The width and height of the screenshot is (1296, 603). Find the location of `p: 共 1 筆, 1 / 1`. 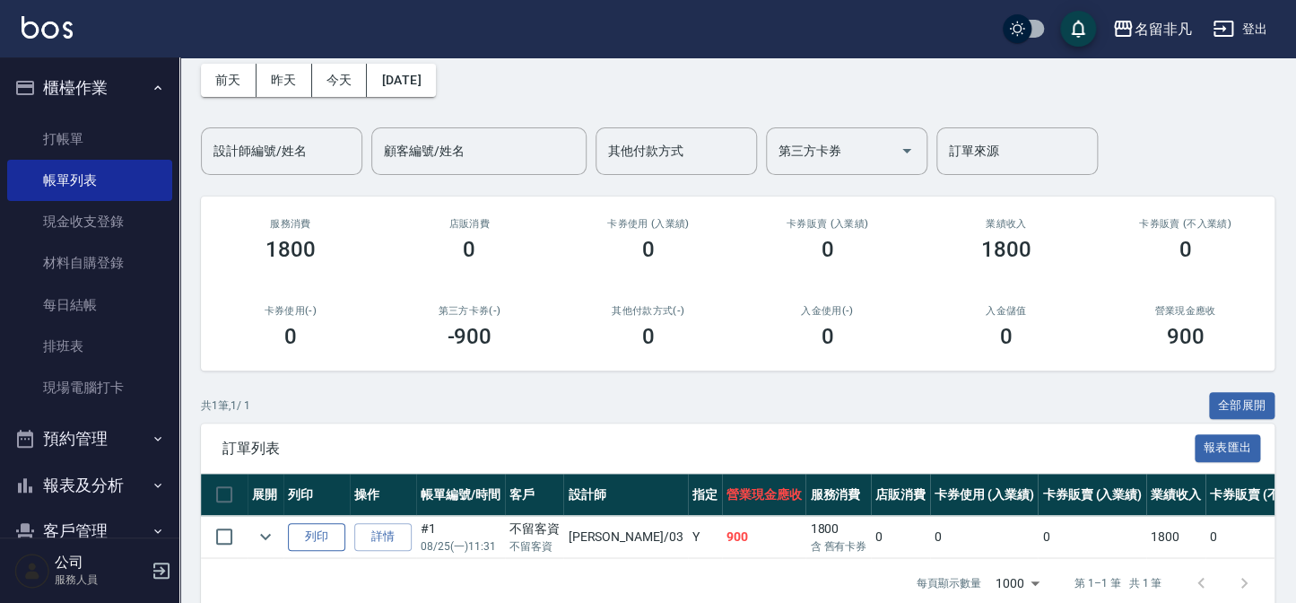

p: 共 1 筆, 1 / 1 is located at coordinates (225, 405).